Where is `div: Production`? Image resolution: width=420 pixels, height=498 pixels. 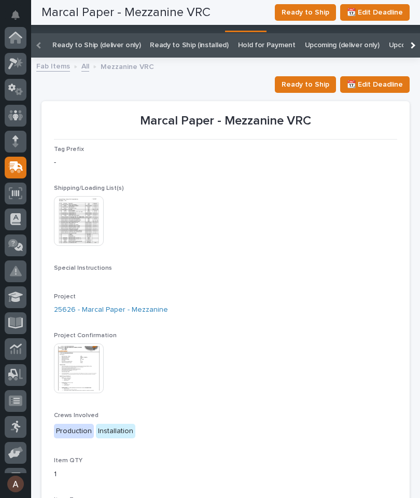 div: Production is located at coordinates (74, 431).